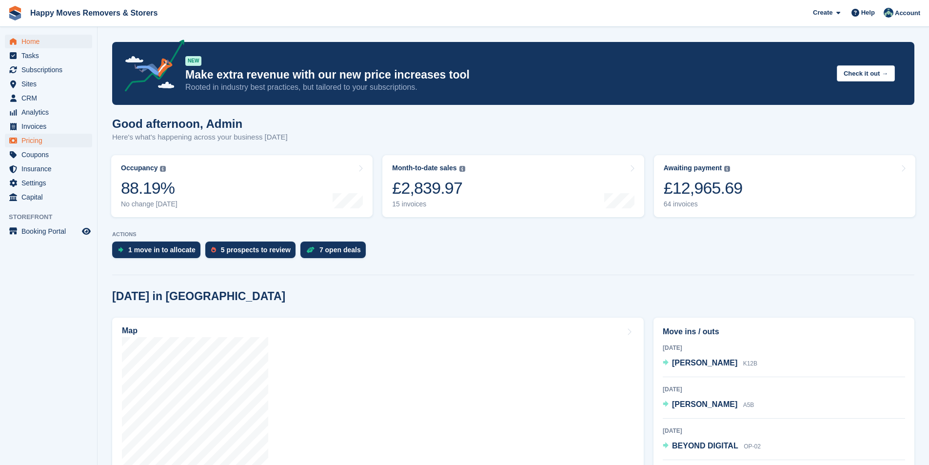  I want to click on span: Sites, so click(51, 84).